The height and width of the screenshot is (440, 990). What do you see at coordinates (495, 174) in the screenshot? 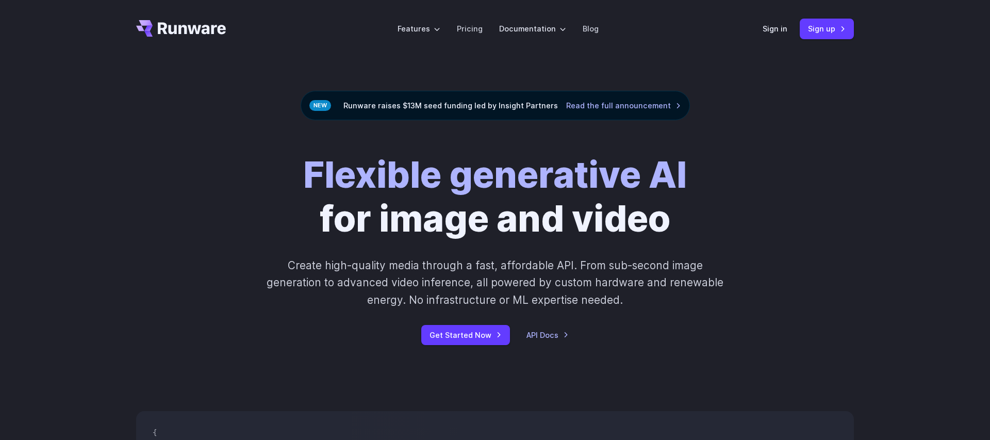
I see `strong: Flexible generative AI` at bounding box center [495, 174].